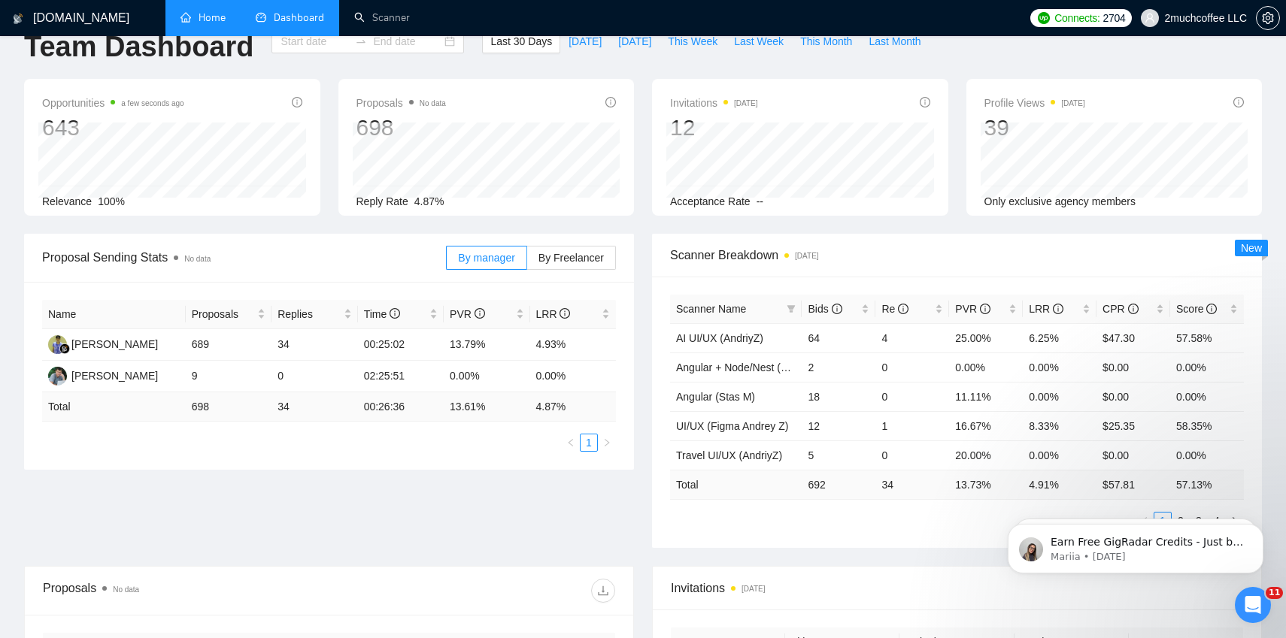 This screenshot has height=638, width=1286. What do you see at coordinates (1251, 248) in the screenshot?
I see `span: New` at bounding box center [1251, 248].